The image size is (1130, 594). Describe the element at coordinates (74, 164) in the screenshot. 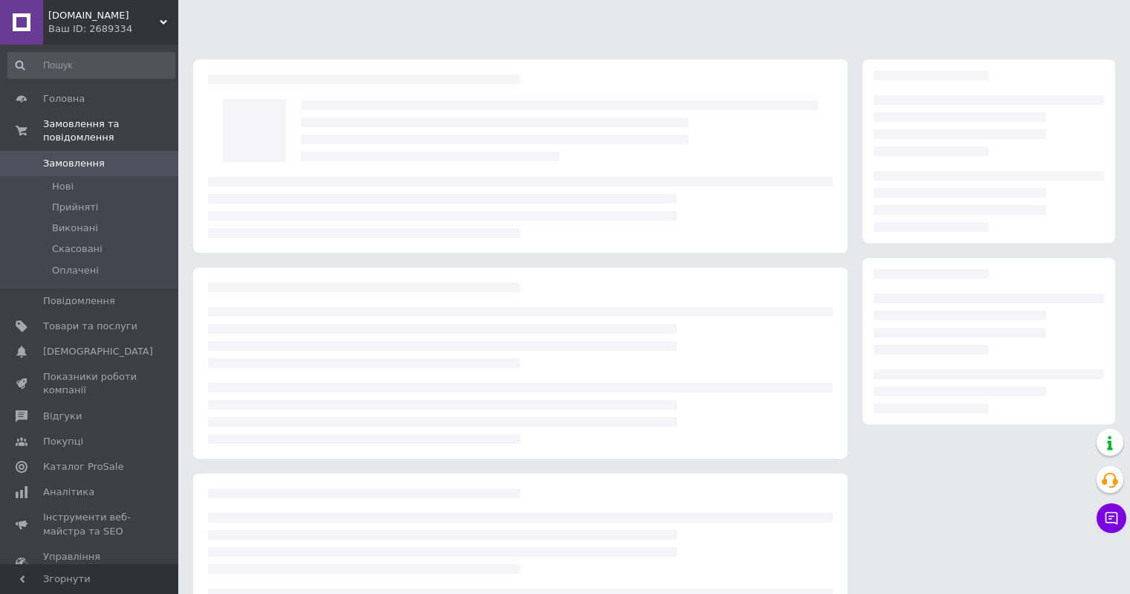

I see `span: Замовлення` at that location.